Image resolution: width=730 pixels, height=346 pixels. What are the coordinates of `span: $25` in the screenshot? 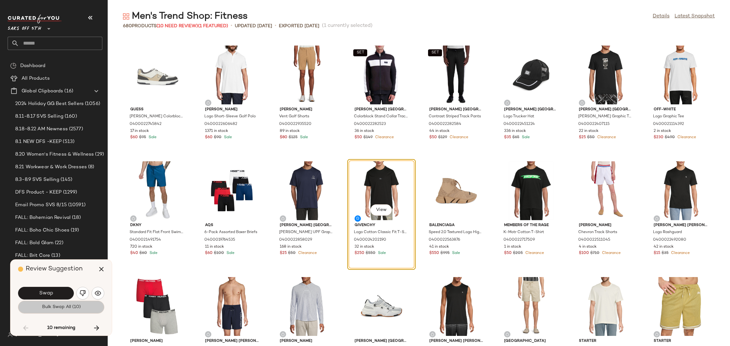 It's located at (283, 254).